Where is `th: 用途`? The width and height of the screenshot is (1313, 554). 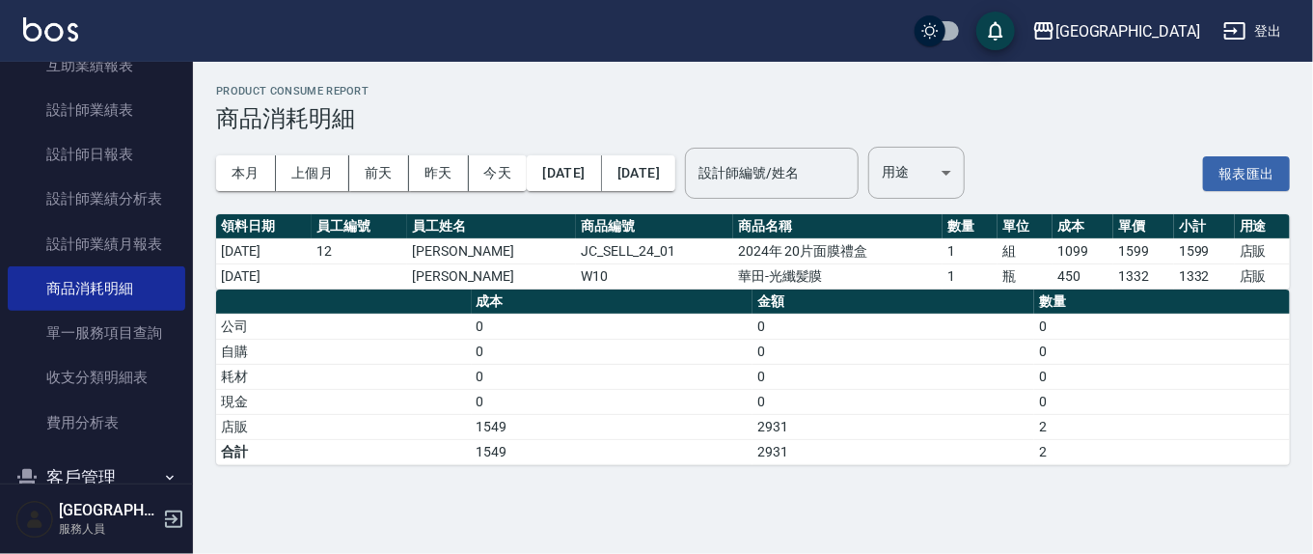 th: 用途 is located at coordinates (1262, 227).